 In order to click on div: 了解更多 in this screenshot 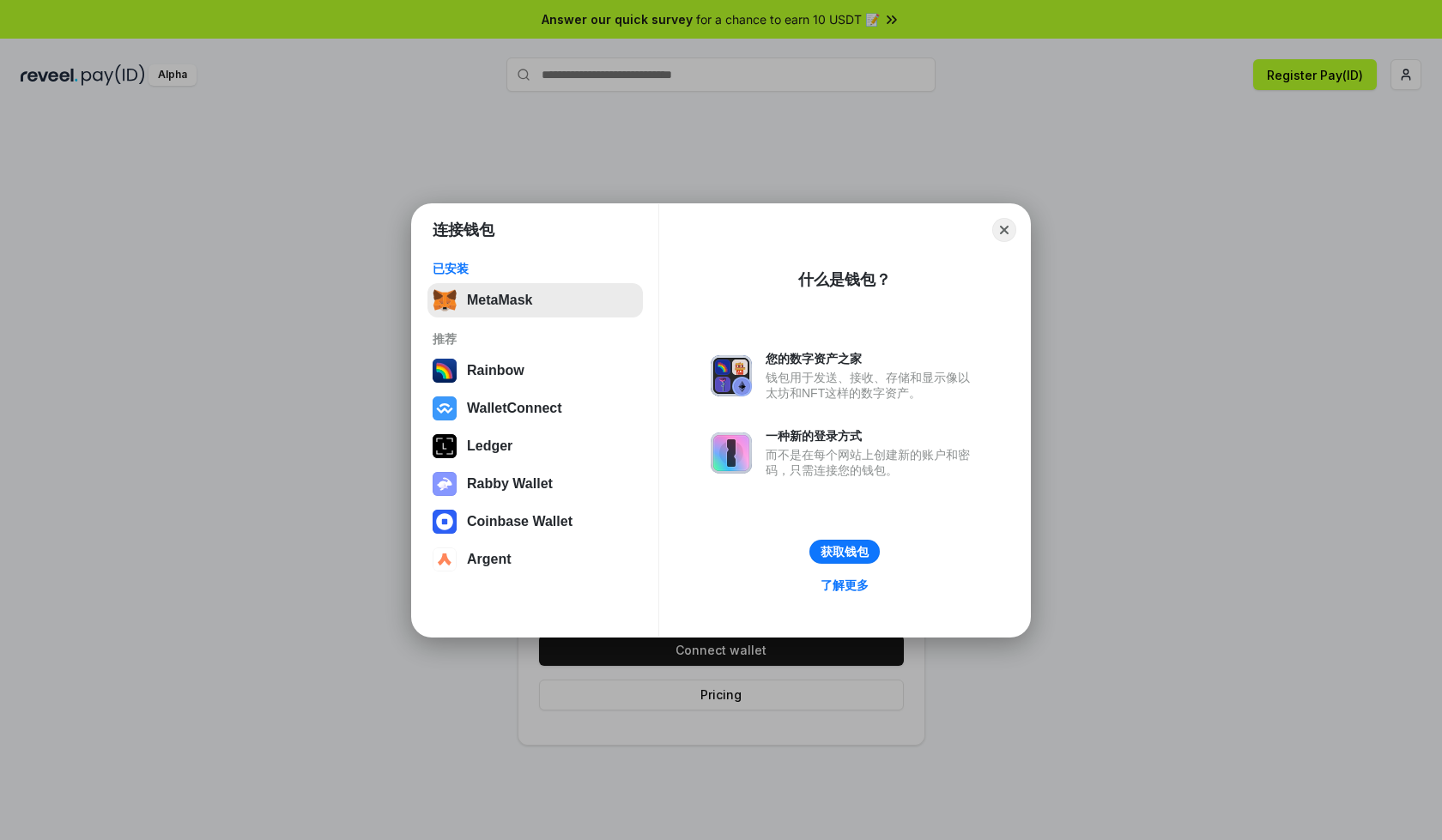, I will do `click(845, 585)`.